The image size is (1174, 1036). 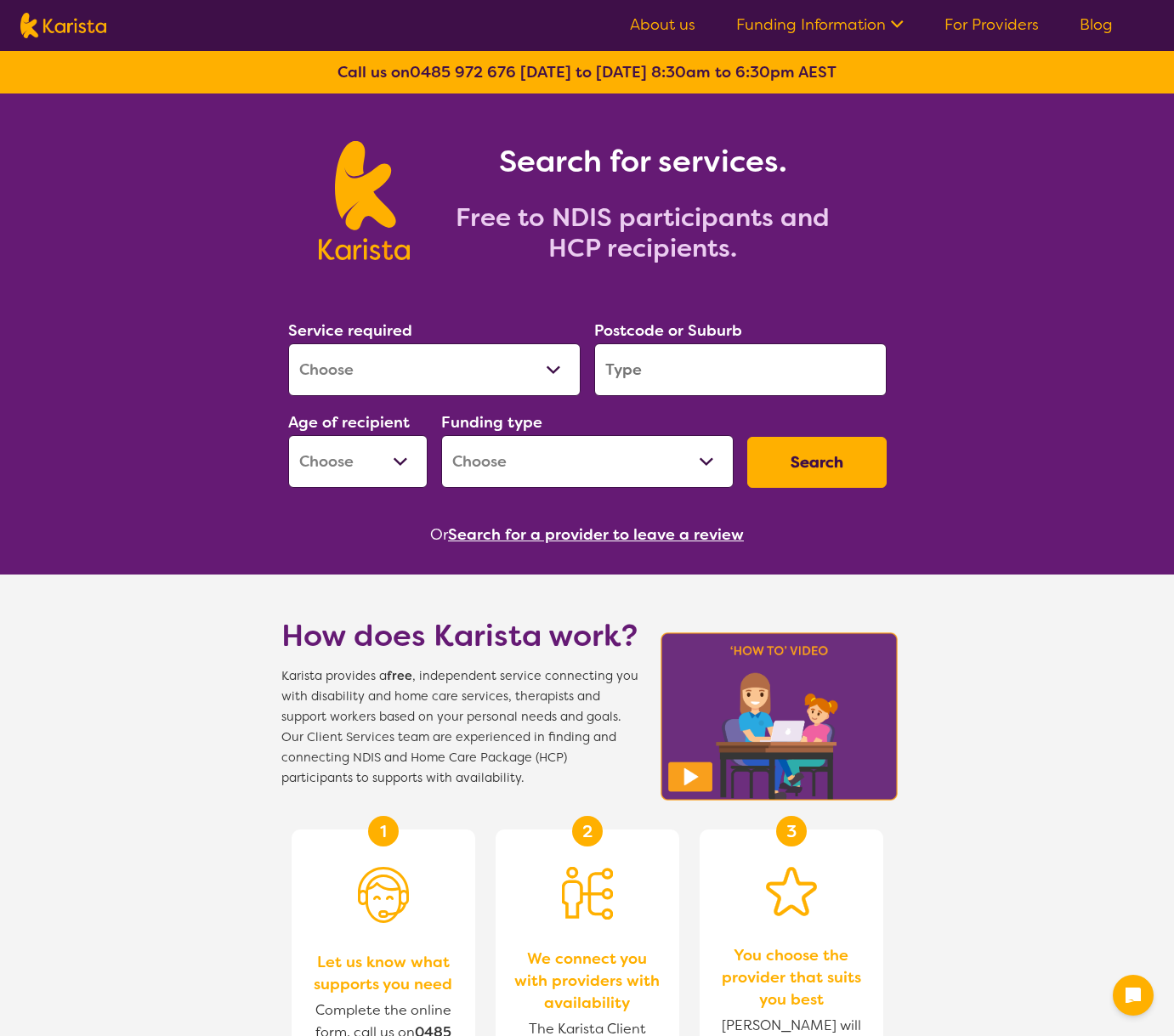 What do you see at coordinates (439, 535) in the screenshot?
I see `span: Or` at bounding box center [439, 535].